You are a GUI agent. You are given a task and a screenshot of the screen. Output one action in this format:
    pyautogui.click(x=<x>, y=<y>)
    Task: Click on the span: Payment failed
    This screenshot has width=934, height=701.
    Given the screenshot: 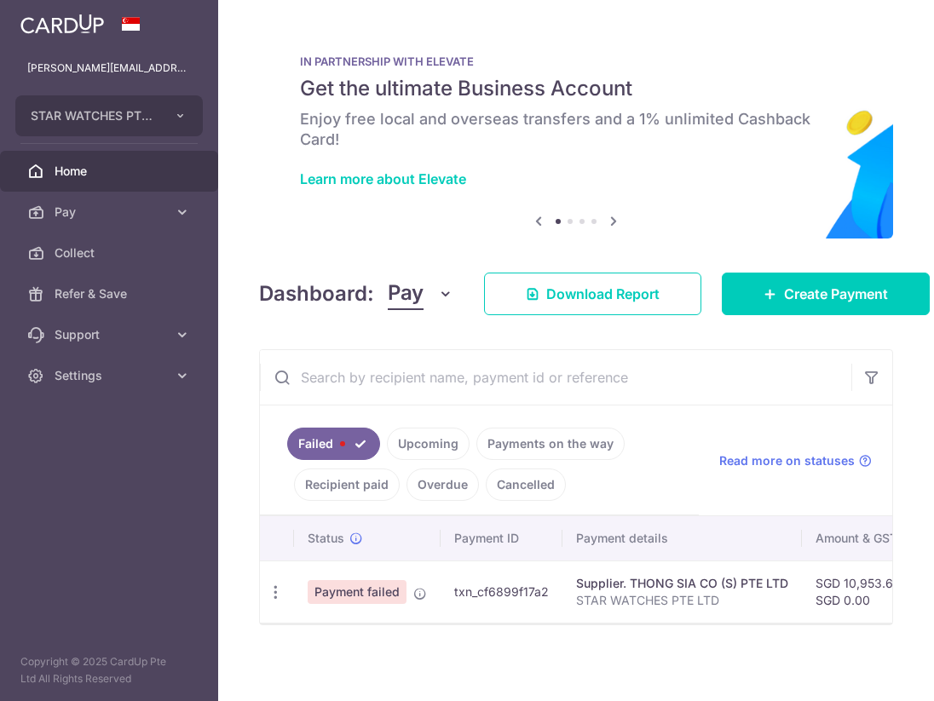 What is the action you would take?
    pyautogui.click(x=357, y=592)
    